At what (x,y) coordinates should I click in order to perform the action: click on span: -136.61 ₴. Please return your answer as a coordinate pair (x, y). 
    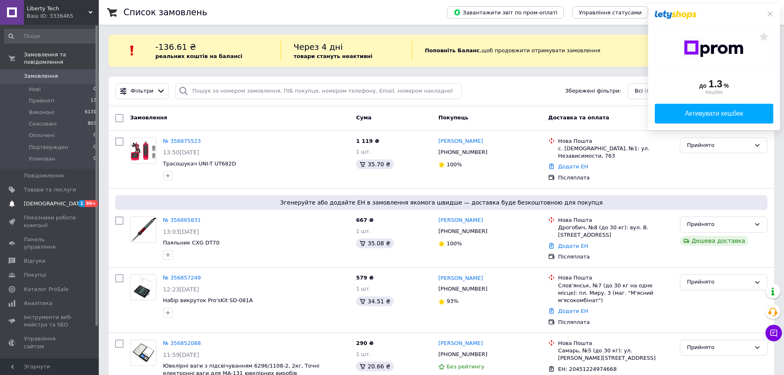
    Looking at the image, I should click on (176, 47).